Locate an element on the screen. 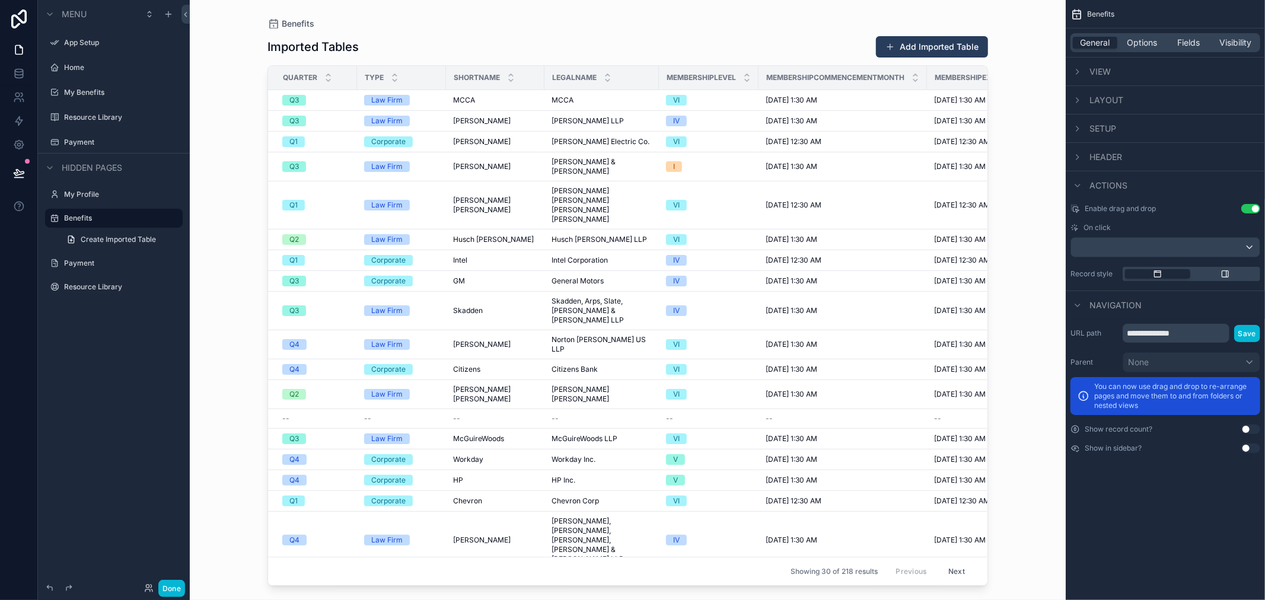 This screenshot has width=1265, height=600. span: Enable drag and drop is located at coordinates (1120, 209).